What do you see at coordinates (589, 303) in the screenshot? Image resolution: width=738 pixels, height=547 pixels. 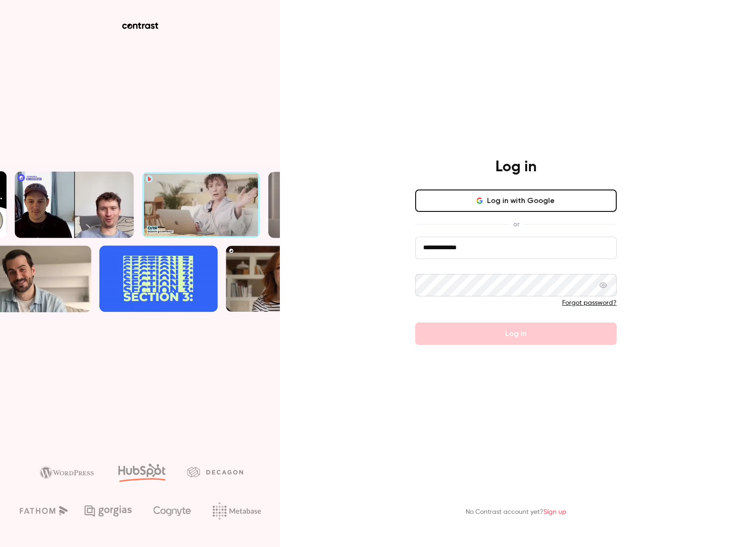 I see `a: Forgot password?` at bounding box center [589, 303].